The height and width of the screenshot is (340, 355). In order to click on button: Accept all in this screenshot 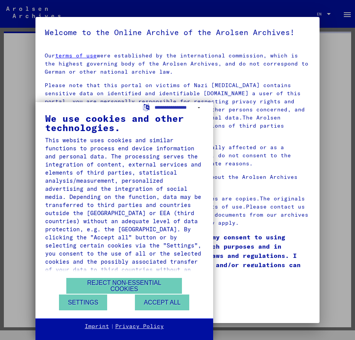, I will do `click(162, 302)`.